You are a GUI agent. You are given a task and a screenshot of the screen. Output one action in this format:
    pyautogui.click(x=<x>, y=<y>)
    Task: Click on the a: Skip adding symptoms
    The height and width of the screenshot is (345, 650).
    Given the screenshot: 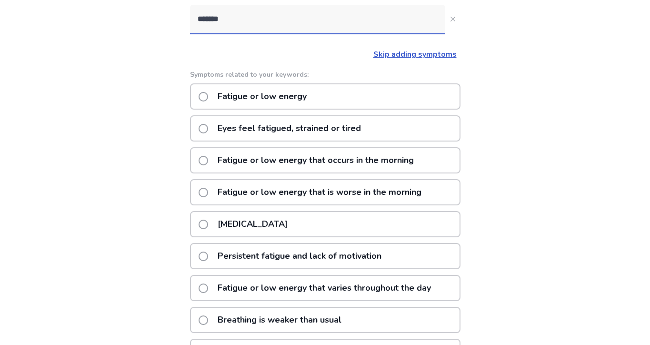 What is the action you would take?
    pyautogui.click(x=415, y=54)
    